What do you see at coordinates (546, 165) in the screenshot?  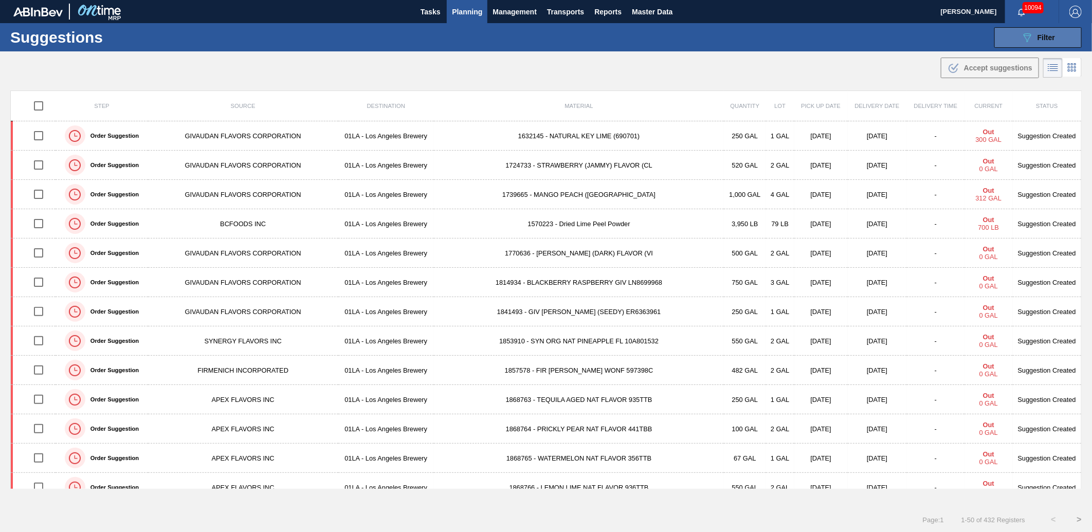 I see `a: Order SuggestionGIVAUDAN FLAVORS CORPORATION01LA - Los Angeles Brewery1724733 - STRAWBERRY (JAMMY...` at bounding box center [546, 165].